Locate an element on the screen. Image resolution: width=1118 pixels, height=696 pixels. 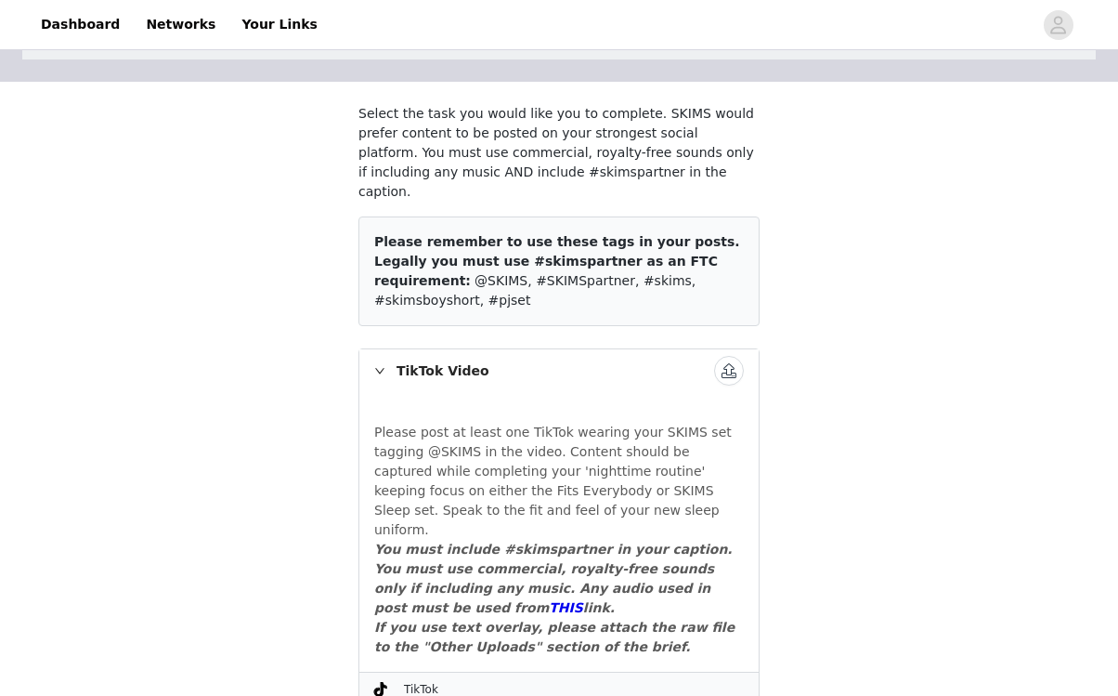
em: You must use commercial, royalty-free sounds only if including any music. Any audio used in post ... is located at coordinates (544, 588).